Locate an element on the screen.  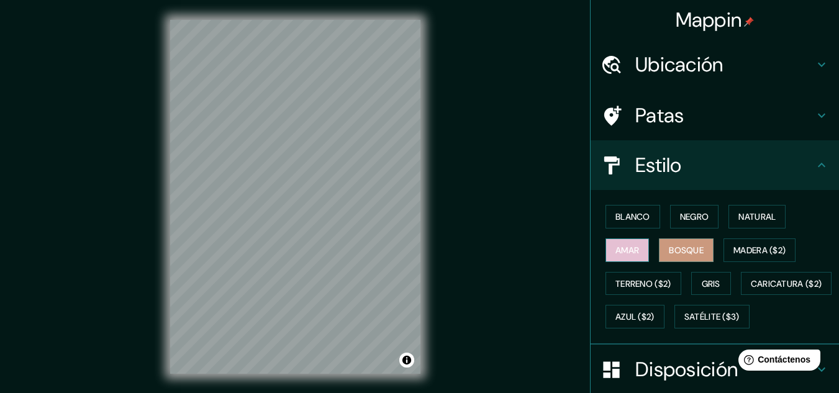
button: Negro is located at coordinates (694, 217).